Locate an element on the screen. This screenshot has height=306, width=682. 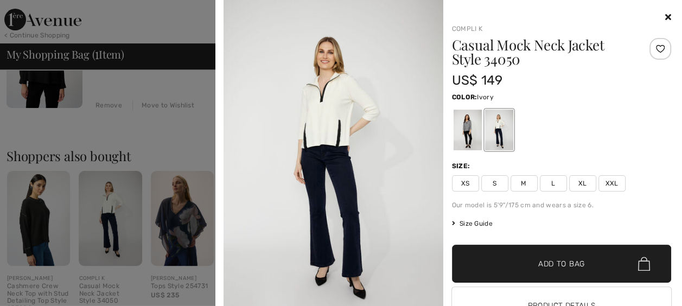
span: Color: is located at coordinates (465, 97).